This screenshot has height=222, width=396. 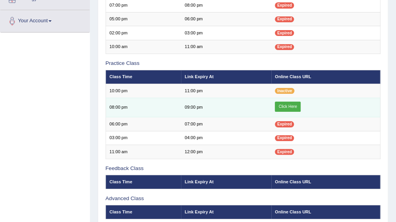 I want to click on a: Click Here, so click(x=288, y=107).